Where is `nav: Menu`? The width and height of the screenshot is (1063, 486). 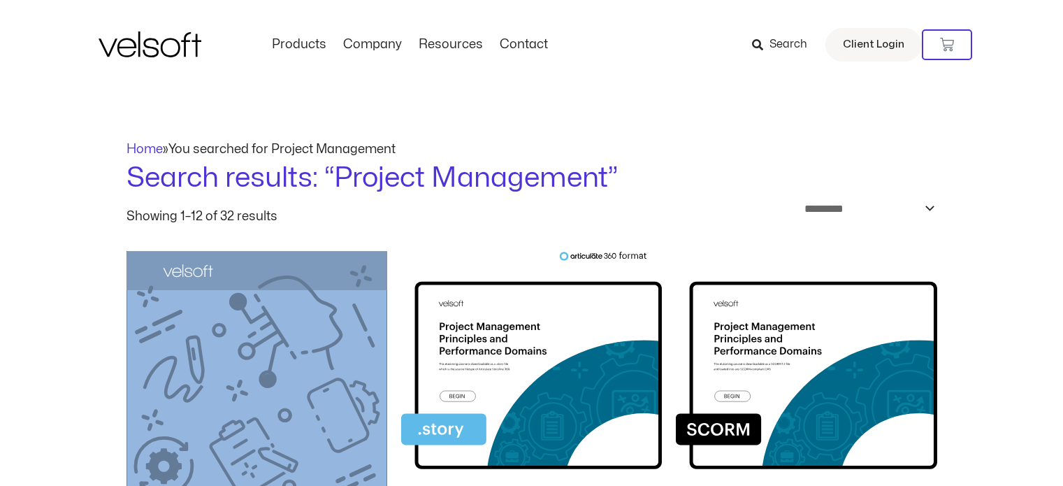 nav: Menu is located at coordinates (409, 45).